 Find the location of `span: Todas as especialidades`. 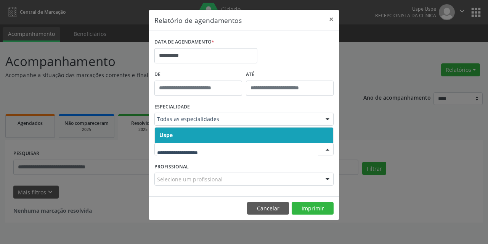

span: Todas as especialidades is located at coordinates (238, 119).